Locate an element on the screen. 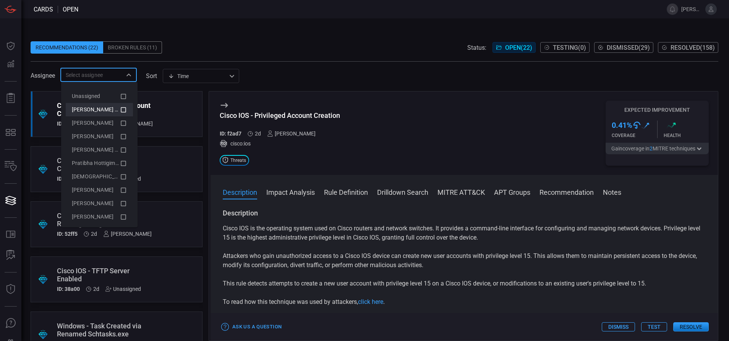 This screenshot has width=729, height=341. p: Cisco IOS is the operating system used on Cisco routers and network switches. It provides a comma... is located at coordinates (464, 233).